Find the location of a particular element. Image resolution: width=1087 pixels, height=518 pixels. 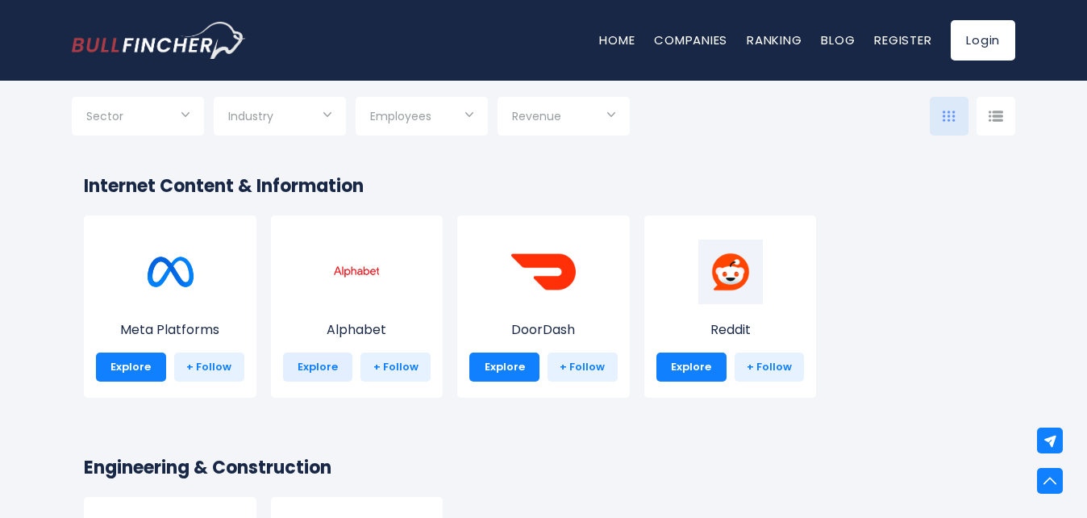

img: icon-comp-list-view.svg is located at coordinates (996, 116).